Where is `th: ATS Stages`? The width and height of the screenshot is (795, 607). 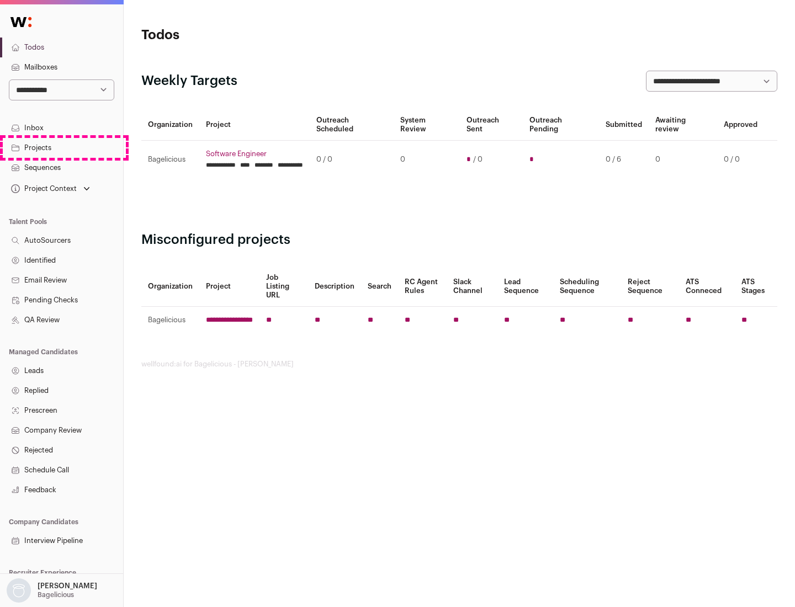 th: ATS Stages is located at coordinates (756, 286).